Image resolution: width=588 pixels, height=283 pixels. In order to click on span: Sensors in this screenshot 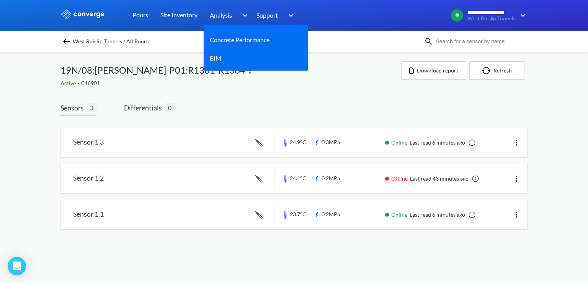, I will do `click(74, 108)`.